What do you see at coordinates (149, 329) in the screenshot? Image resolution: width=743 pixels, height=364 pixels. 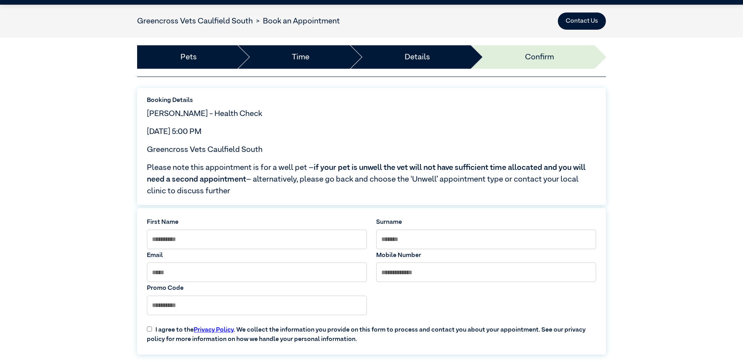 I see `input: I agree to thePrivacy Policy. We collect the information you provide on this form to process and ...` at bounding box center [149, 329].